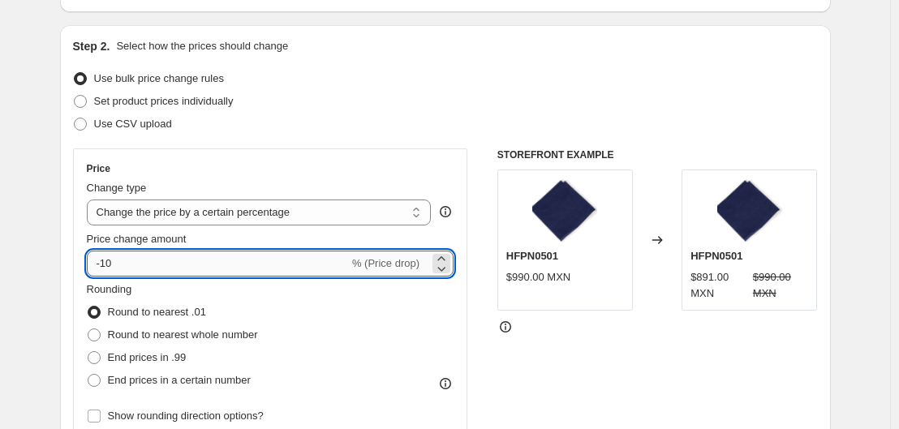 Image resolution: width=899 pixels, height=429 pixels. Describe the element at coordinates (147, 357) in the screenshot. I see `span: End prices in .99` at that location.